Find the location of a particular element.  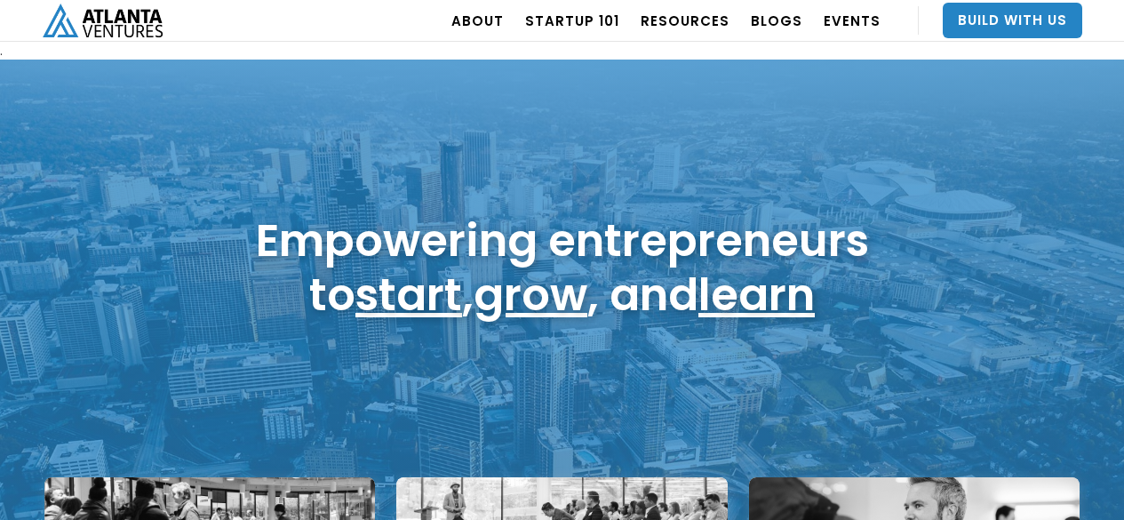

a: learn is located at coordinates (756, 294).